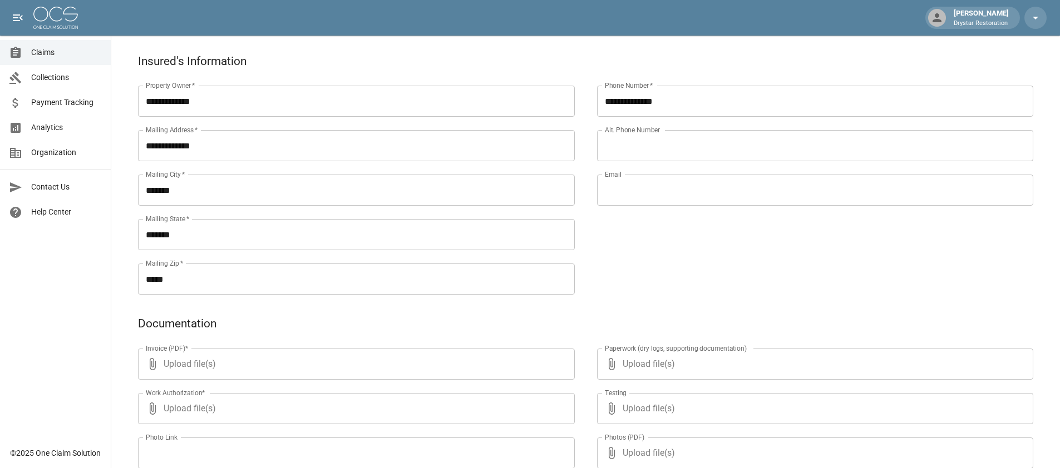 The width and height of the screenshot is (1060, 468). What do you see at coordinates (66, 127) in the screenshot?
I see `span: Analytics` at bounding box center [66, 127].